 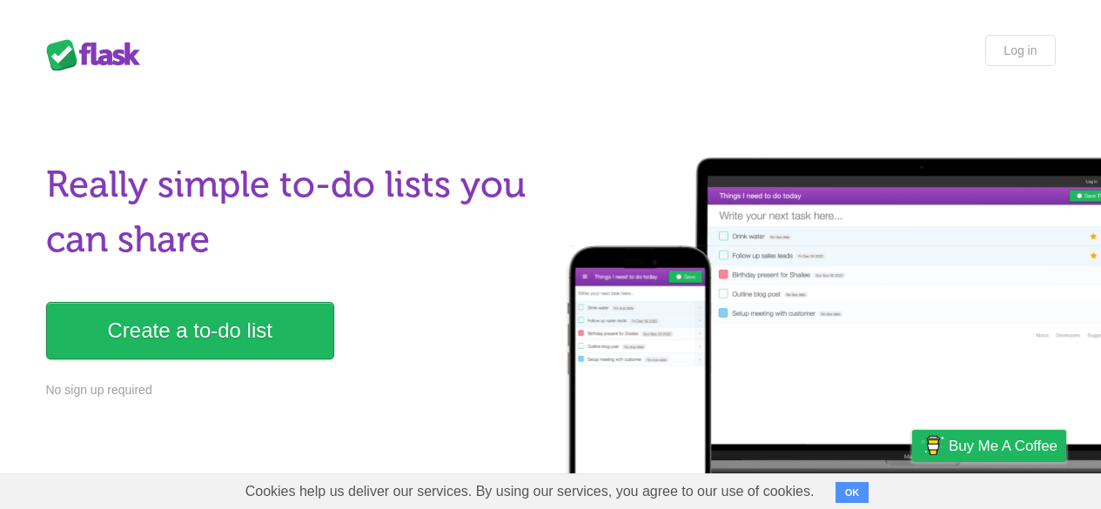 I want to click on span: Cookies help us deliver our services. By using our services, you agree to our use of cookies., so click(x=530, y=492).